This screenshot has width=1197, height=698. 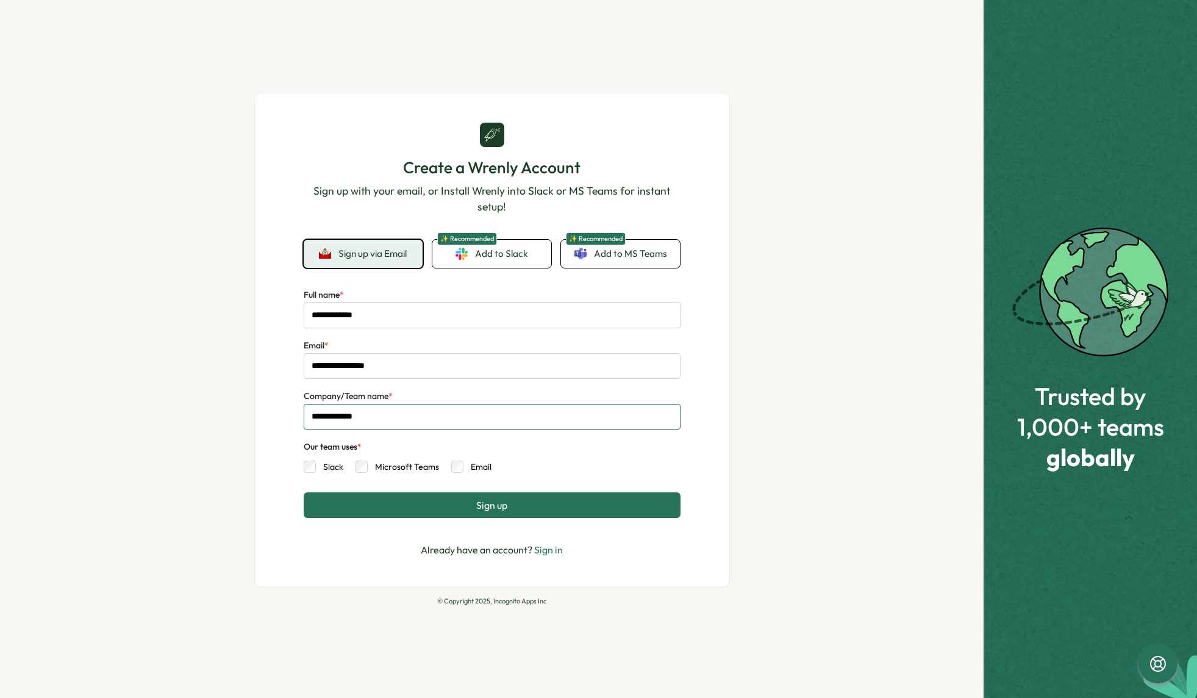 What do you see at coordinates (492, 601) in the screenshot?
I see `p: © Copyright 2025, Incognito Apps Inc` at bounding box center [492, 601].